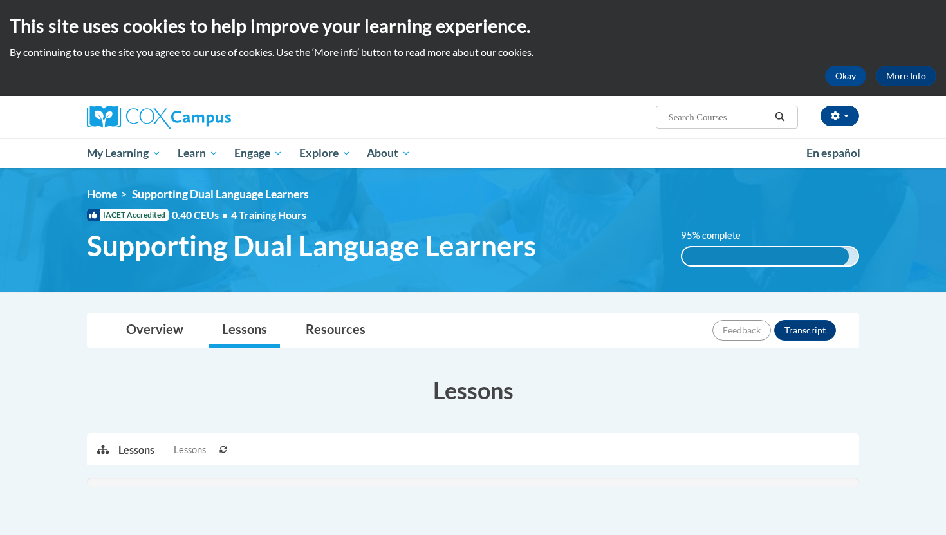  Describe the element at coordinates (389, 153) in the screenshot. I see `a: About` at that location.